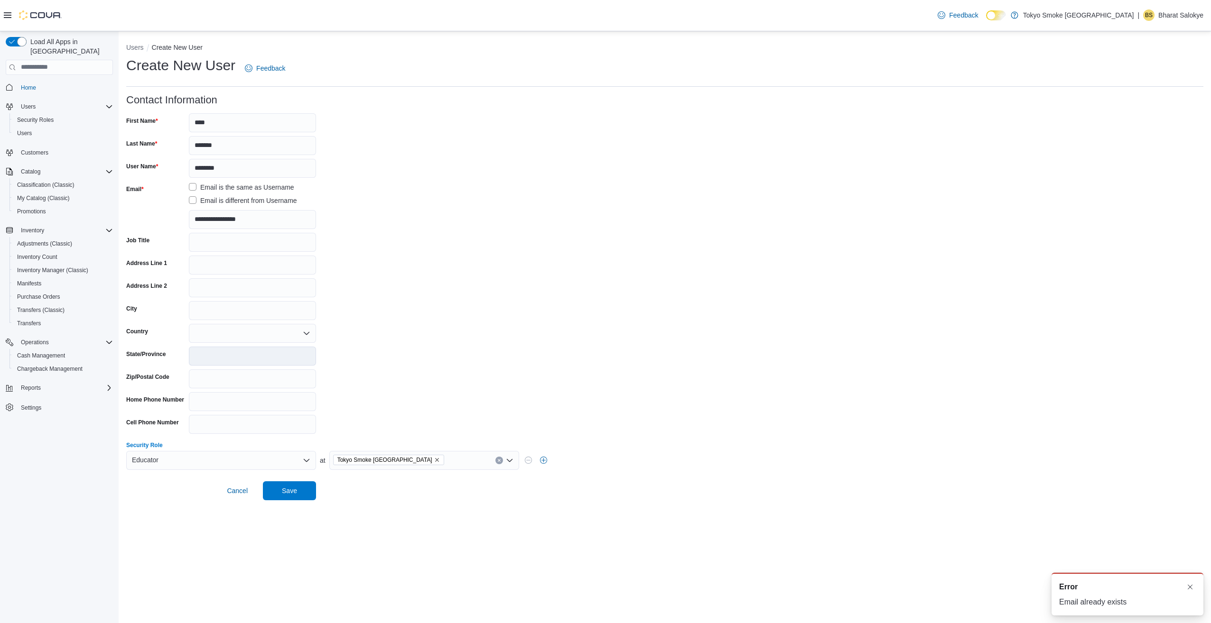 The width and height of the screenshot is (1211, 623). Describe the element at coordinates (46, 185) in the screenshot. I see `a: Classification (Classic)` at that location.